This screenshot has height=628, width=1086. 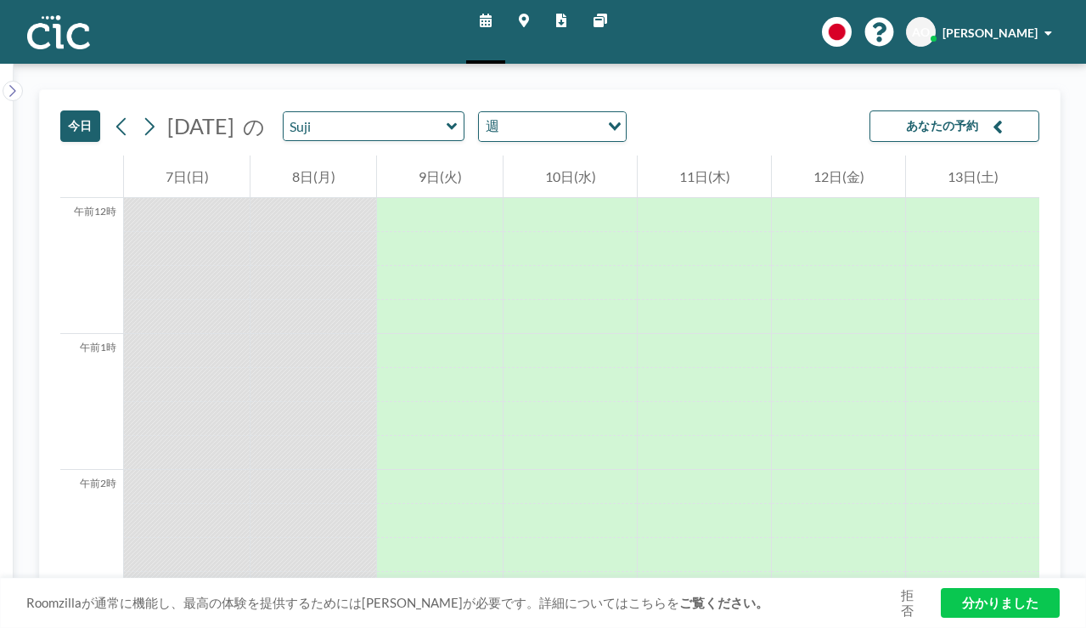 I want to click on font: 8日(月), so click(x=313, y=176).